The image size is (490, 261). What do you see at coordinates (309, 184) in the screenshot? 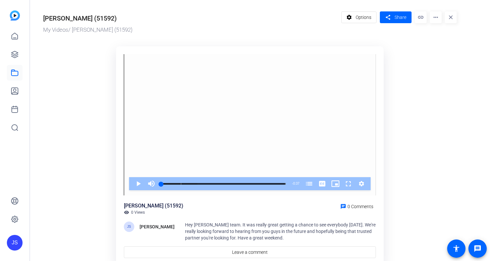
I see `button: Chapters` at bounding box center [309, 184].